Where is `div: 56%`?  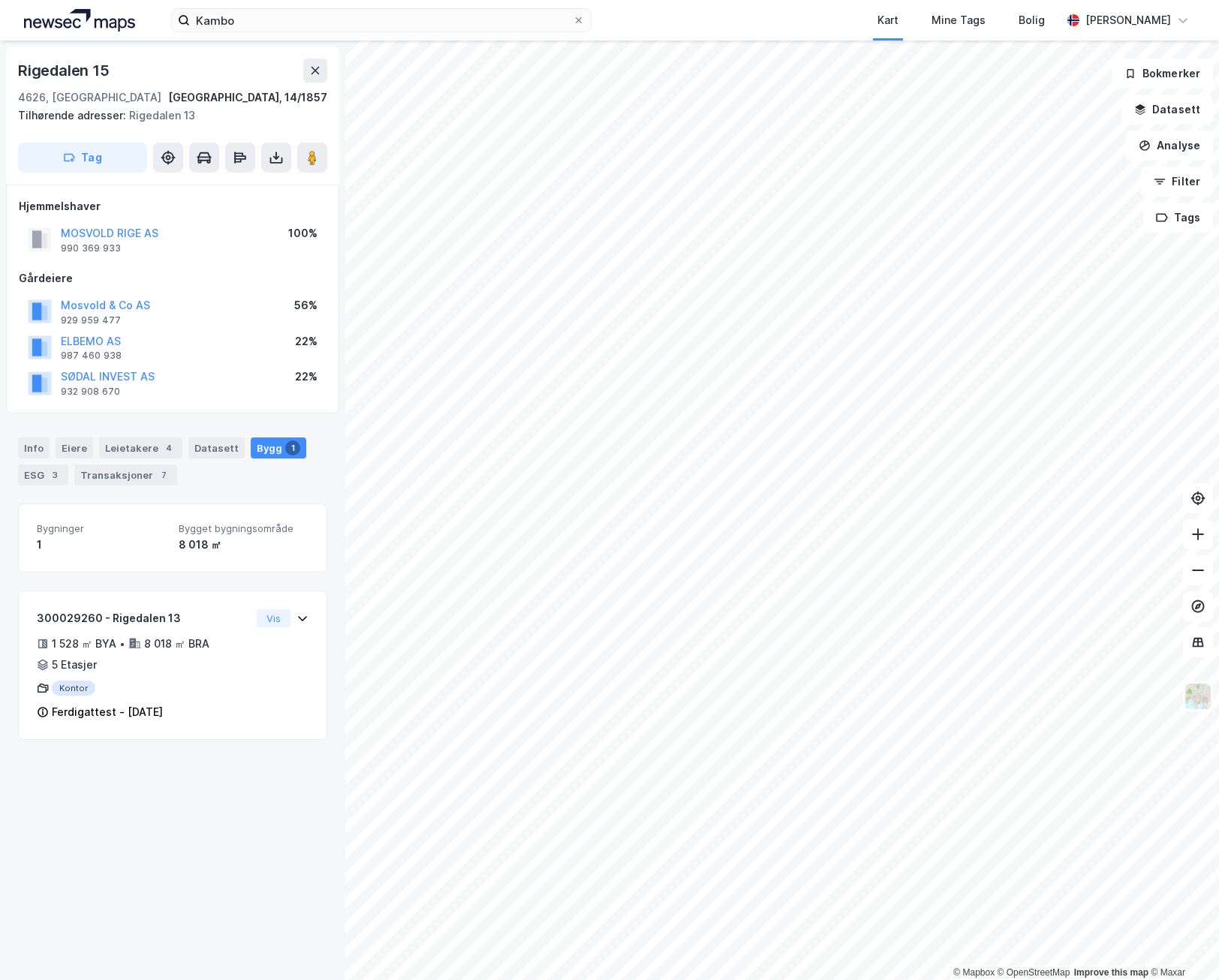
div: 56% is located at coordinates (305, 305).